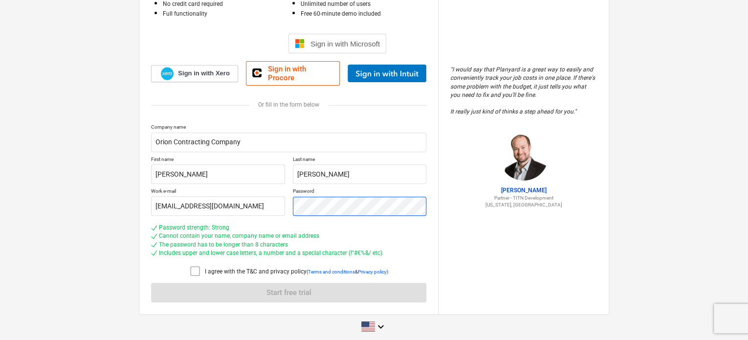  What do you see at coordinates (360, 174) in the screenshot?
I see `input: Last name` at bounding box center [360, 174].